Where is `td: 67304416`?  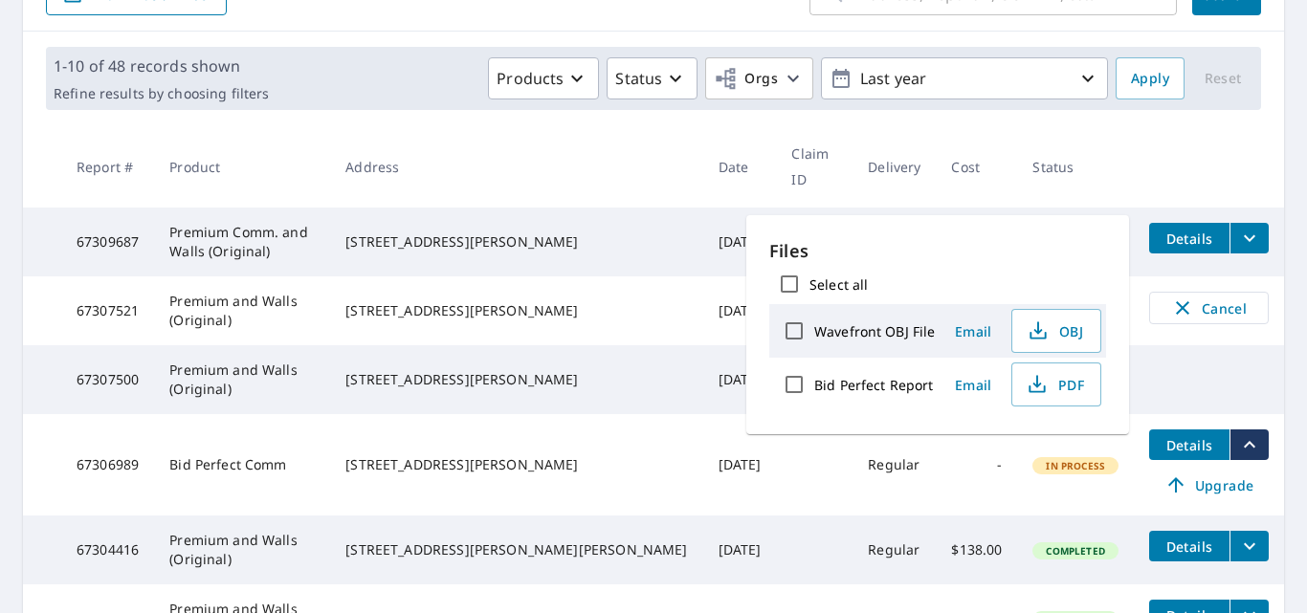
td: 67304416 is located at coordinates (107, 550).